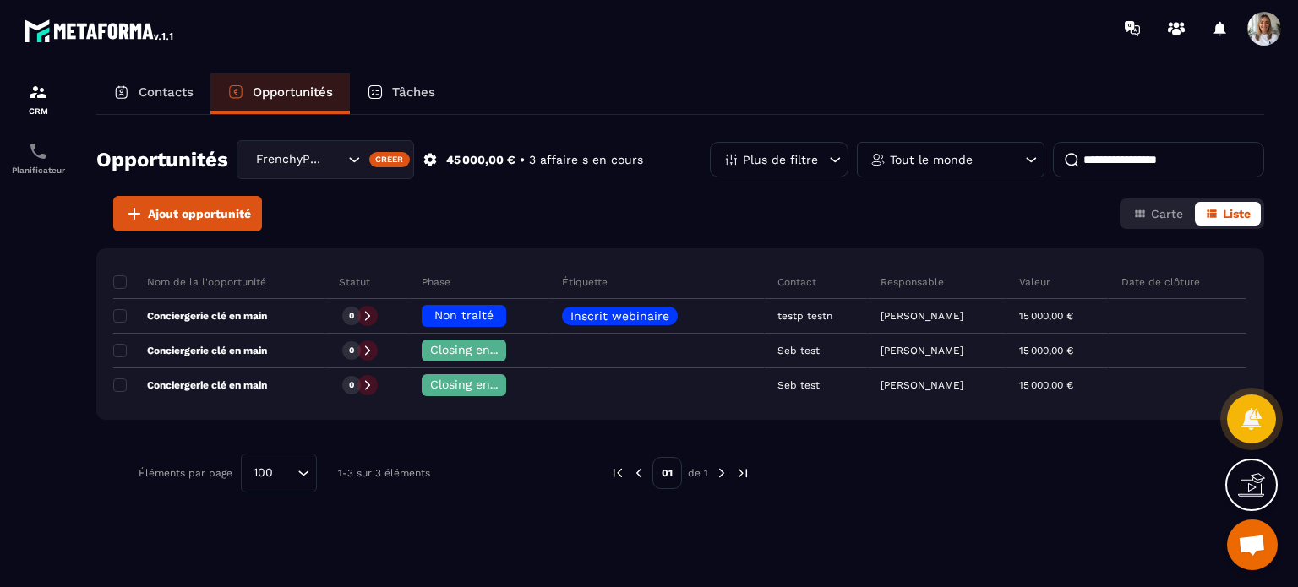  Describe the element at coordinates (585, 282) in the screenshot. I see `p: Étiquette` at that location.